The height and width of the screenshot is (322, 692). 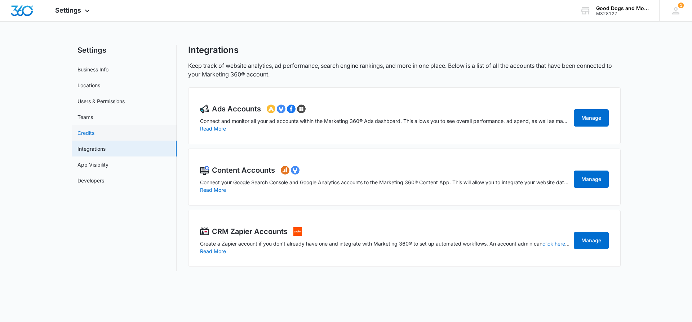 I want to click on img: facebookads, so click(x=291, y=109).